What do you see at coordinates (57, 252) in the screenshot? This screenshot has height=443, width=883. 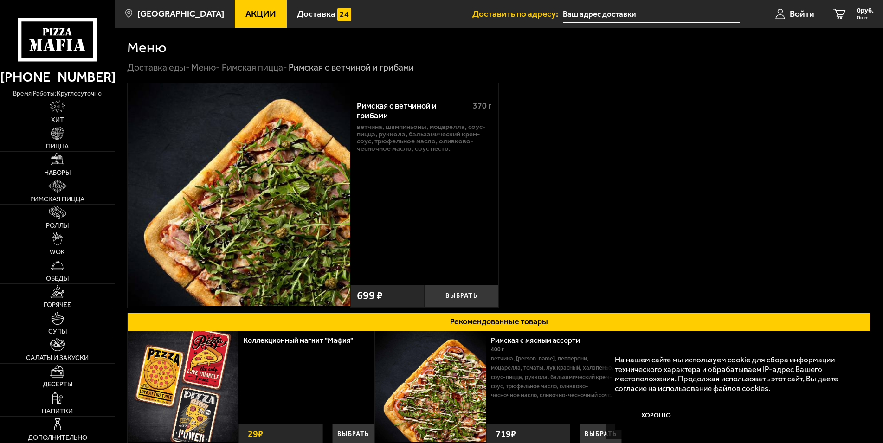 I see `span: WOK` at bounding box center [57, 252].